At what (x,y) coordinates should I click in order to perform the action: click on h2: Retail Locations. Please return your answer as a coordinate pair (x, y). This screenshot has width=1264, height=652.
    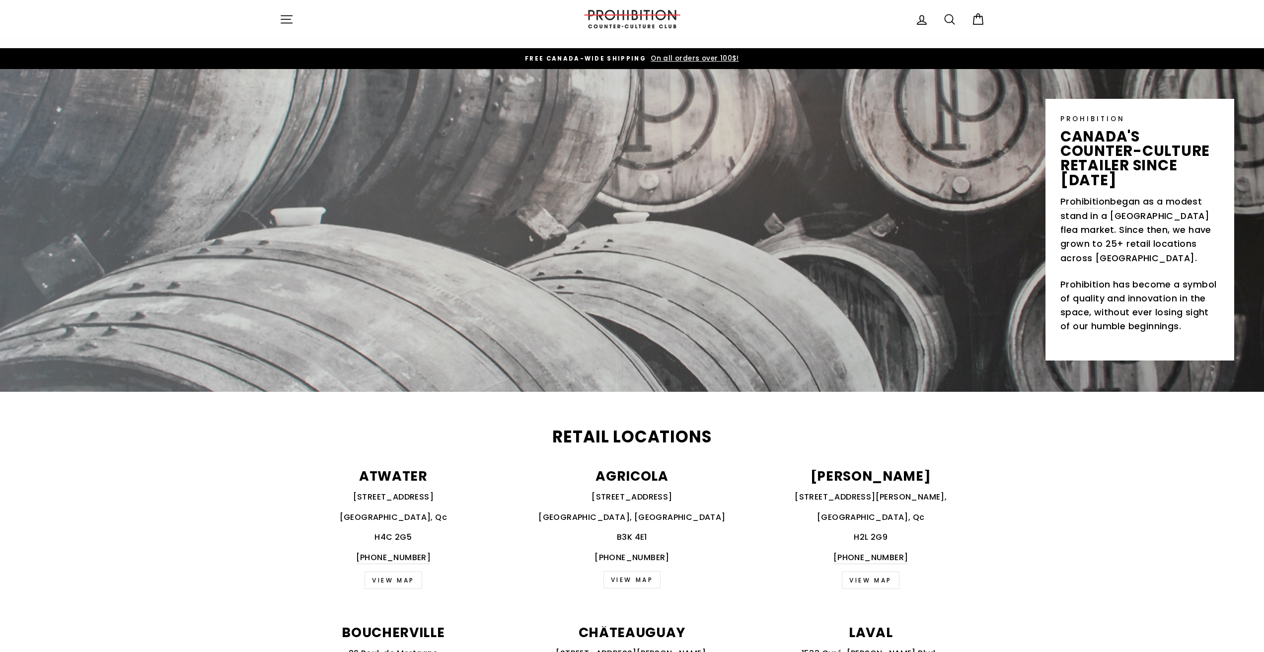
    Looking at the image, I should click on (632, 437).